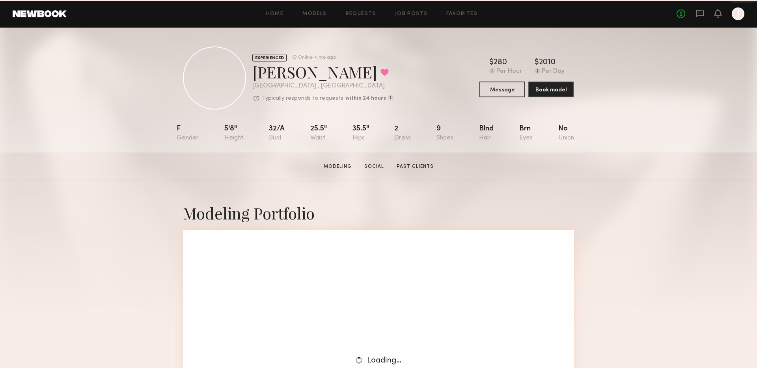 The width and height of the screenshot is (757, 368). What do you see at coordinates (188, 133) in the screenshot?
I see `div: F` at bounding box center [188, 133].